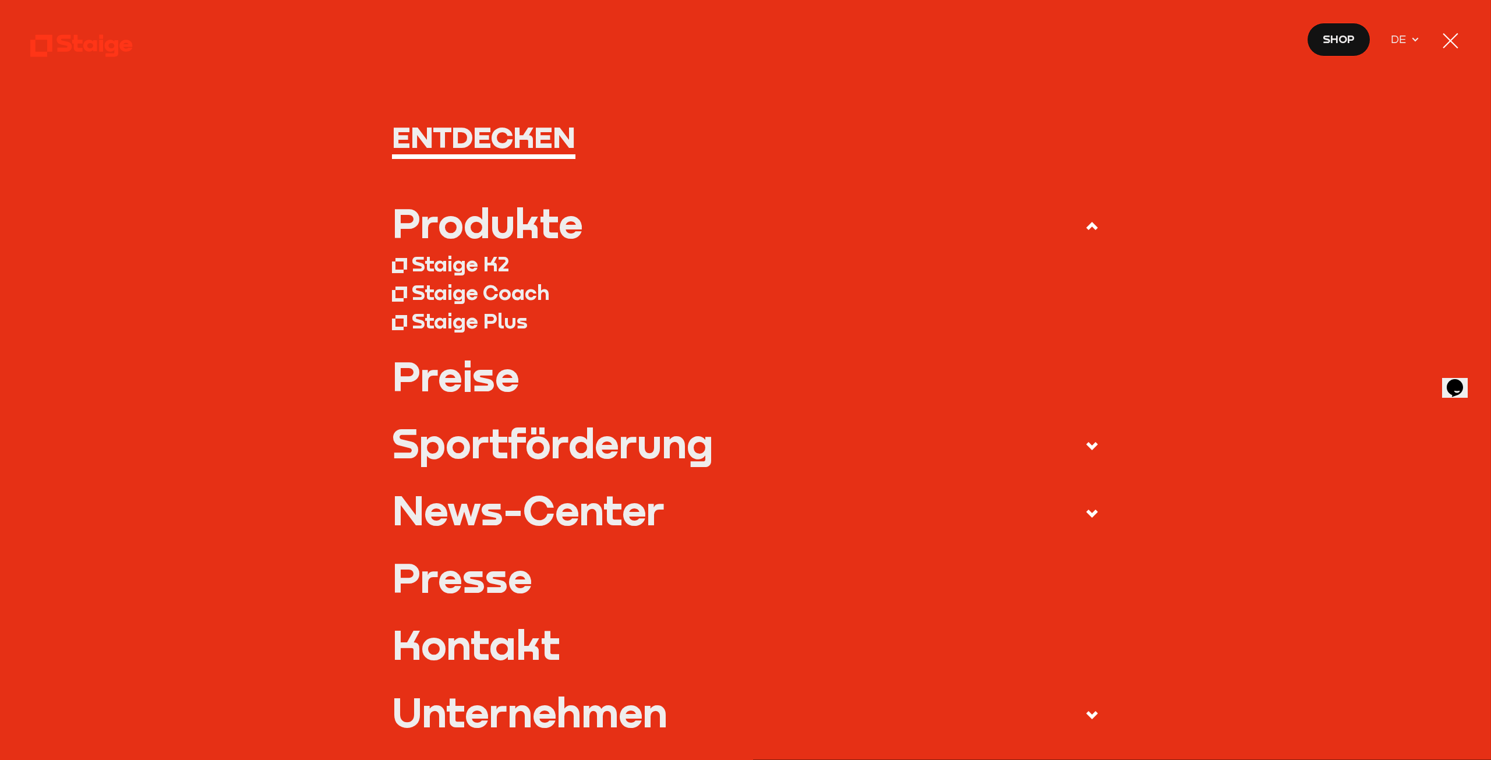  Describe the element at coordinates (1338, 40) in the screenshot. I see `a: Shop` at that location.